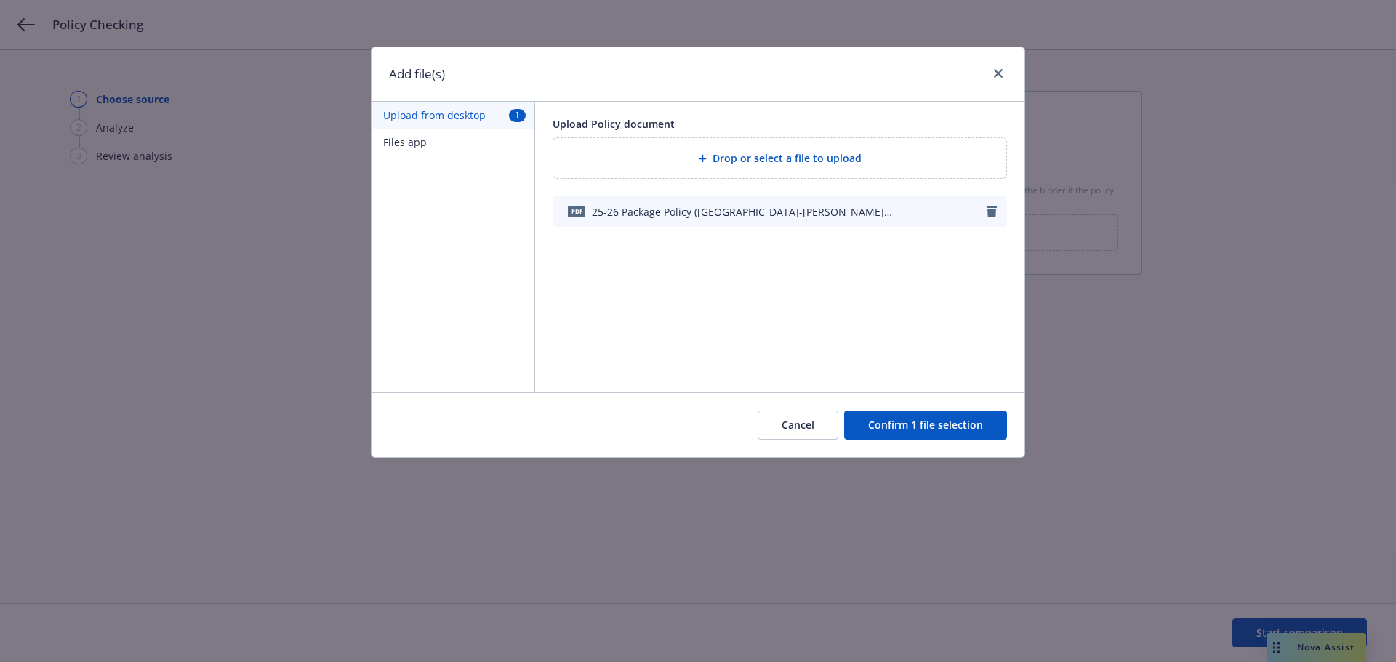 The image size is (1396, 662). What do you see at coordinates (779, 158) in the screenshot?
I see `div: Drop or select a file to upload` at bounding box center [779, 158].